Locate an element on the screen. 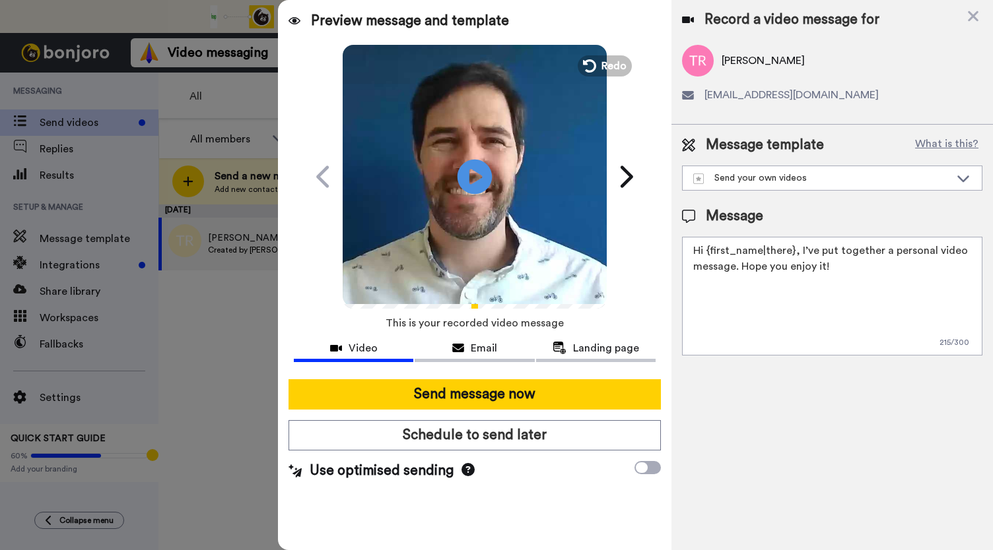  span: Message template is located at coordinates (764, 145).